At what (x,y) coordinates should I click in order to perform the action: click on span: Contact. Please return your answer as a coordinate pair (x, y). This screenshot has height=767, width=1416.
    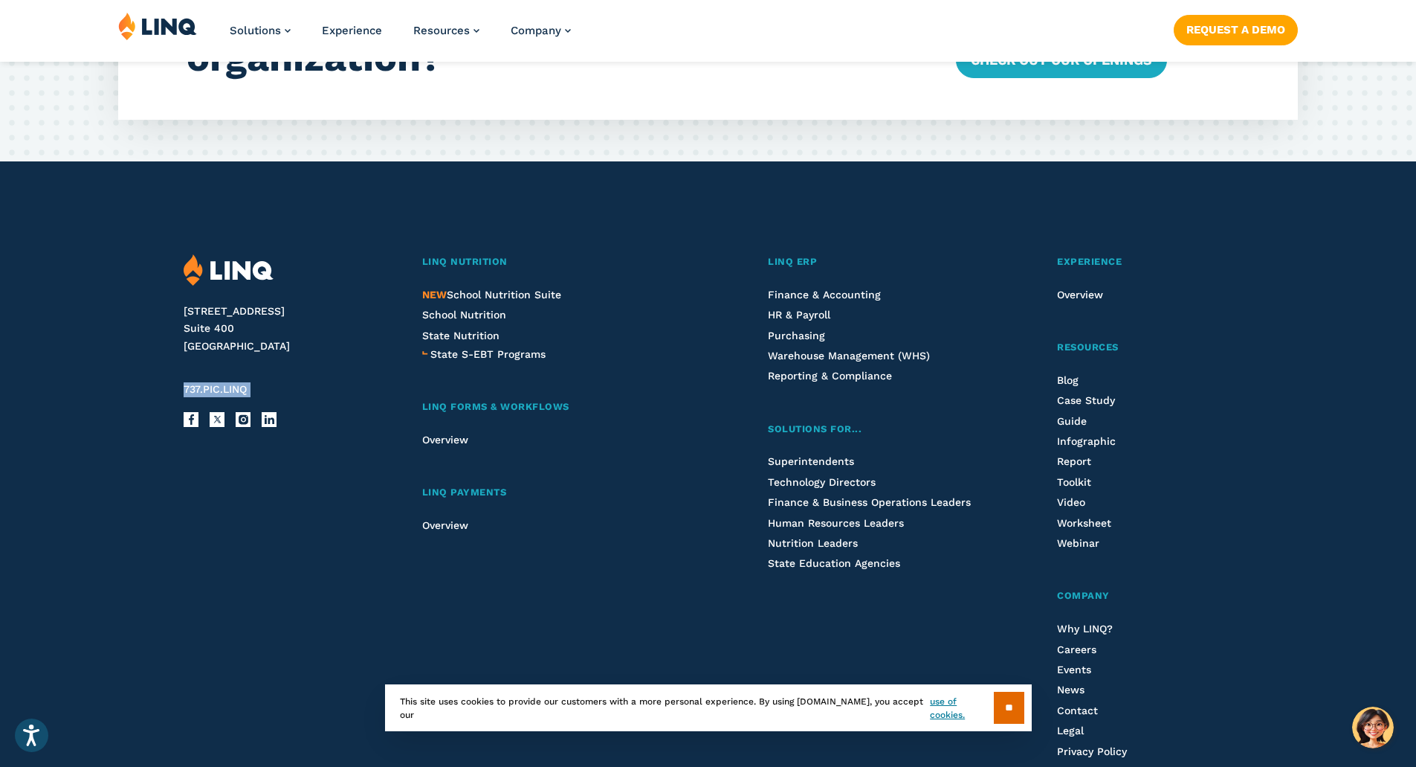
    Looking at the image, I should click on (1077, 710).